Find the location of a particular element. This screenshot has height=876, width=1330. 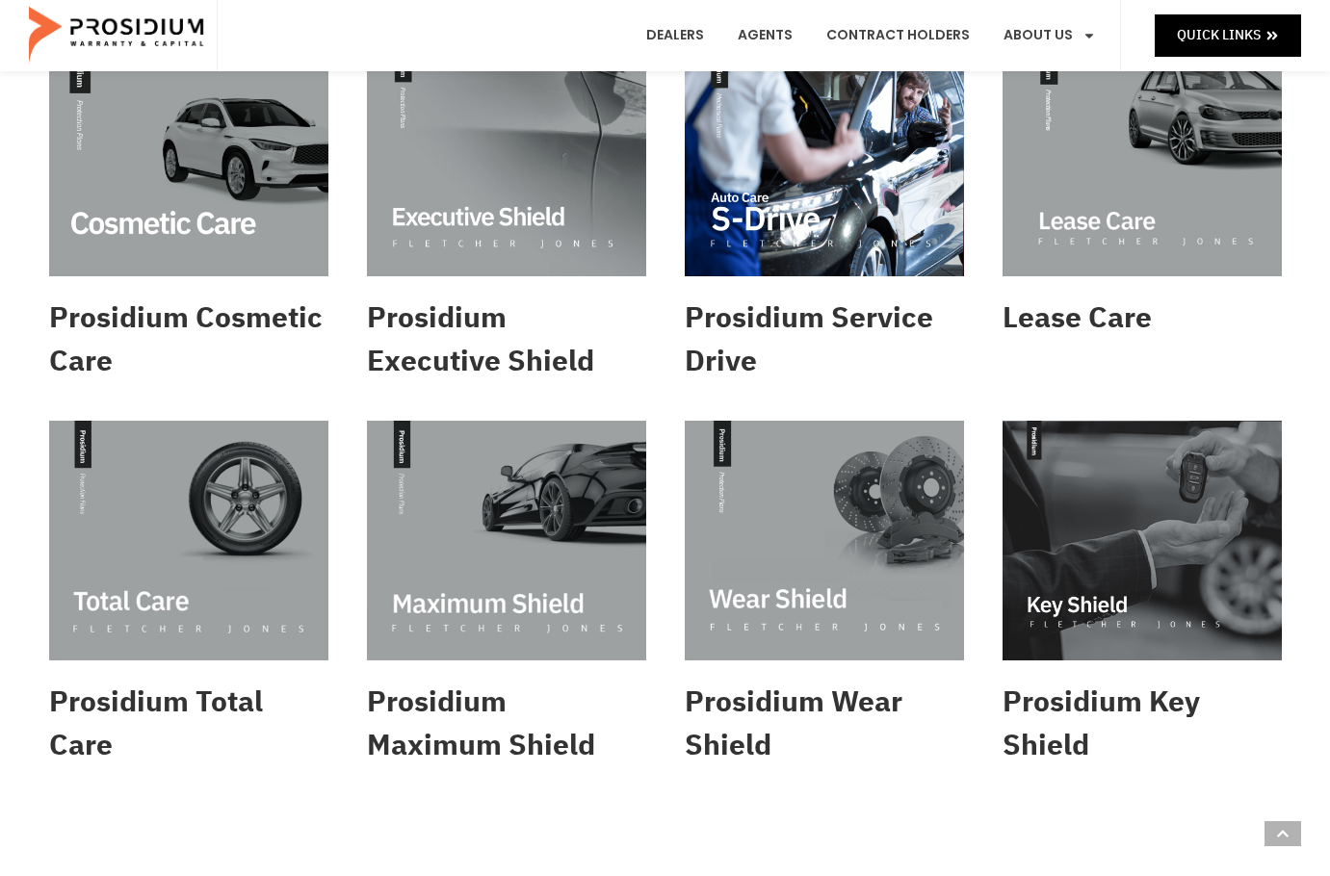

span: Quick Links is located at coordinates (1218, 35).